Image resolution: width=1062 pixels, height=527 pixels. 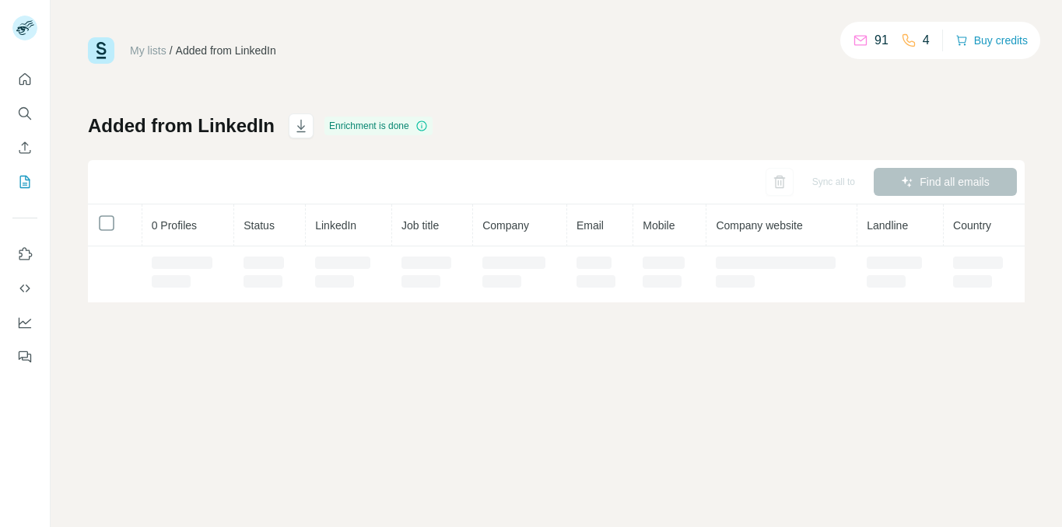 What do you see at coordinates (226, 51) in the screenshot?
I see `div: Added from LinkedIn` at bounding box center [226, 51].